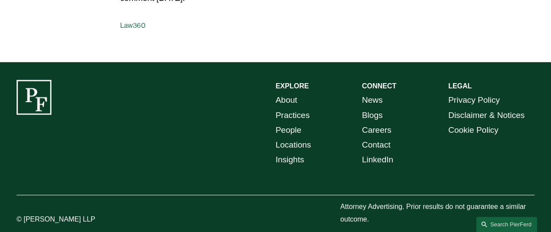  What do you see at coordinates (473, 130) in the screenshot?
I see `a: Cookie Policy` at bounding box center [473, 130].